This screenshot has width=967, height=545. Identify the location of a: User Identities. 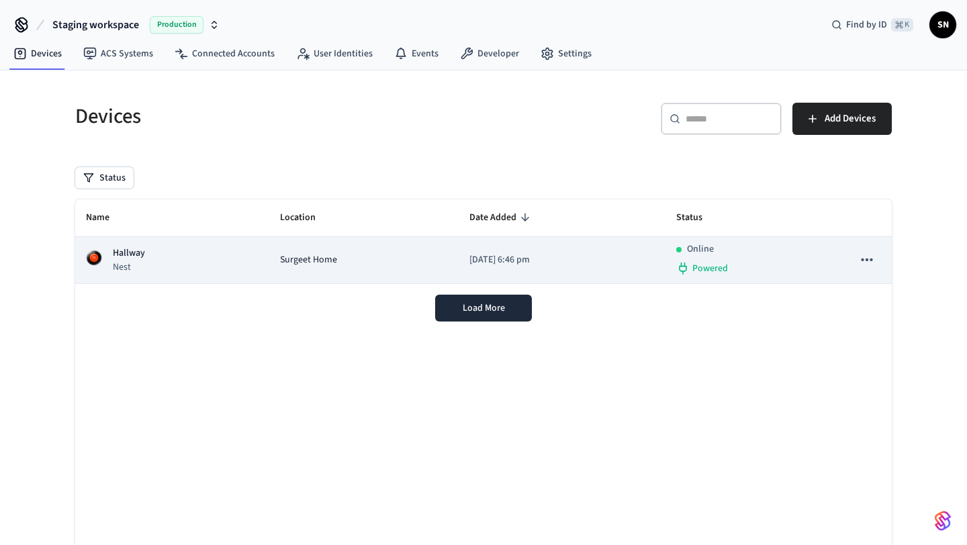
(334, 54).